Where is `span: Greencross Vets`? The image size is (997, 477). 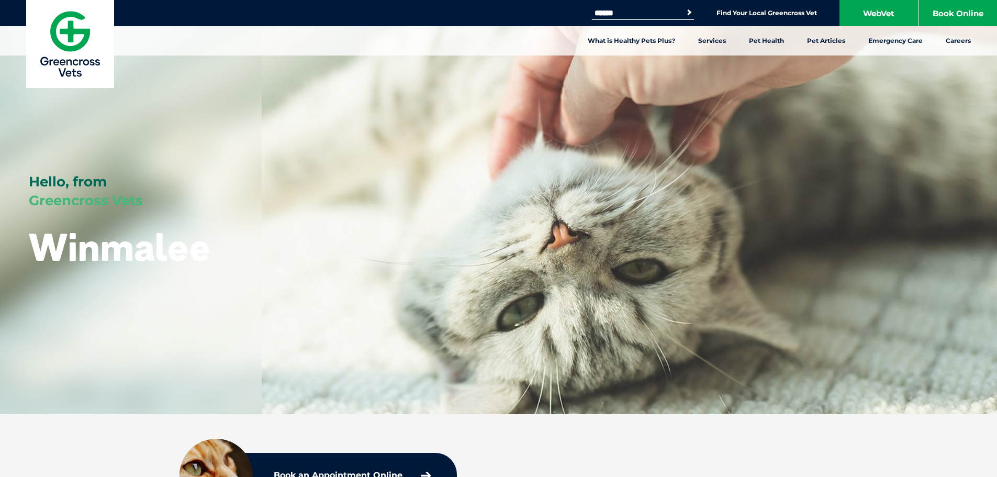 span: Greencross Vets is located at coordinates (86, 200).